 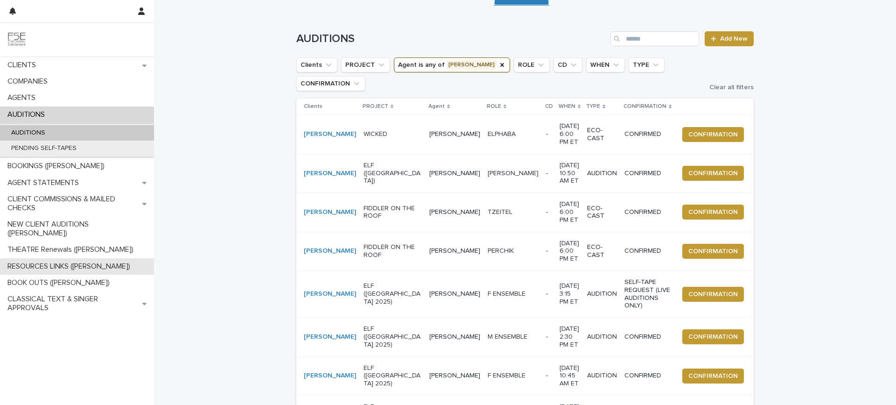 I want to click on button: CD, so click(x=568, y=65).